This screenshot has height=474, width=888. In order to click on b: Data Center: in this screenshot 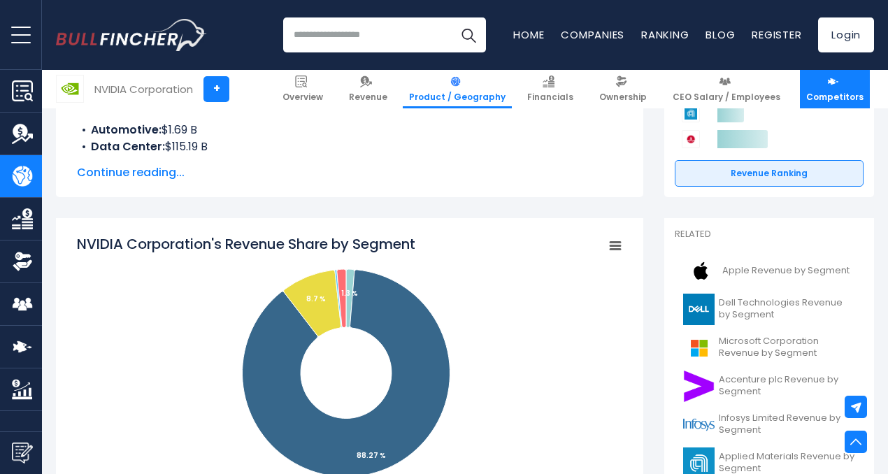, I will do `click(128, 146)`.